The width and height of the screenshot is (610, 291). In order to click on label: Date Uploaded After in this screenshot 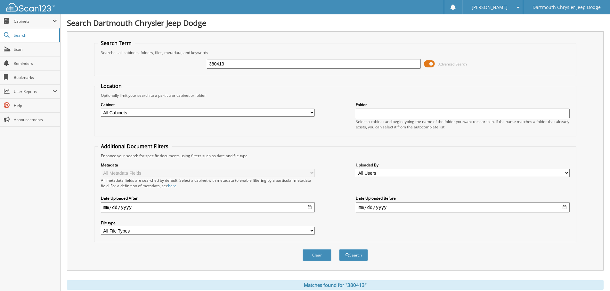, I will do `click(208, 198)`.